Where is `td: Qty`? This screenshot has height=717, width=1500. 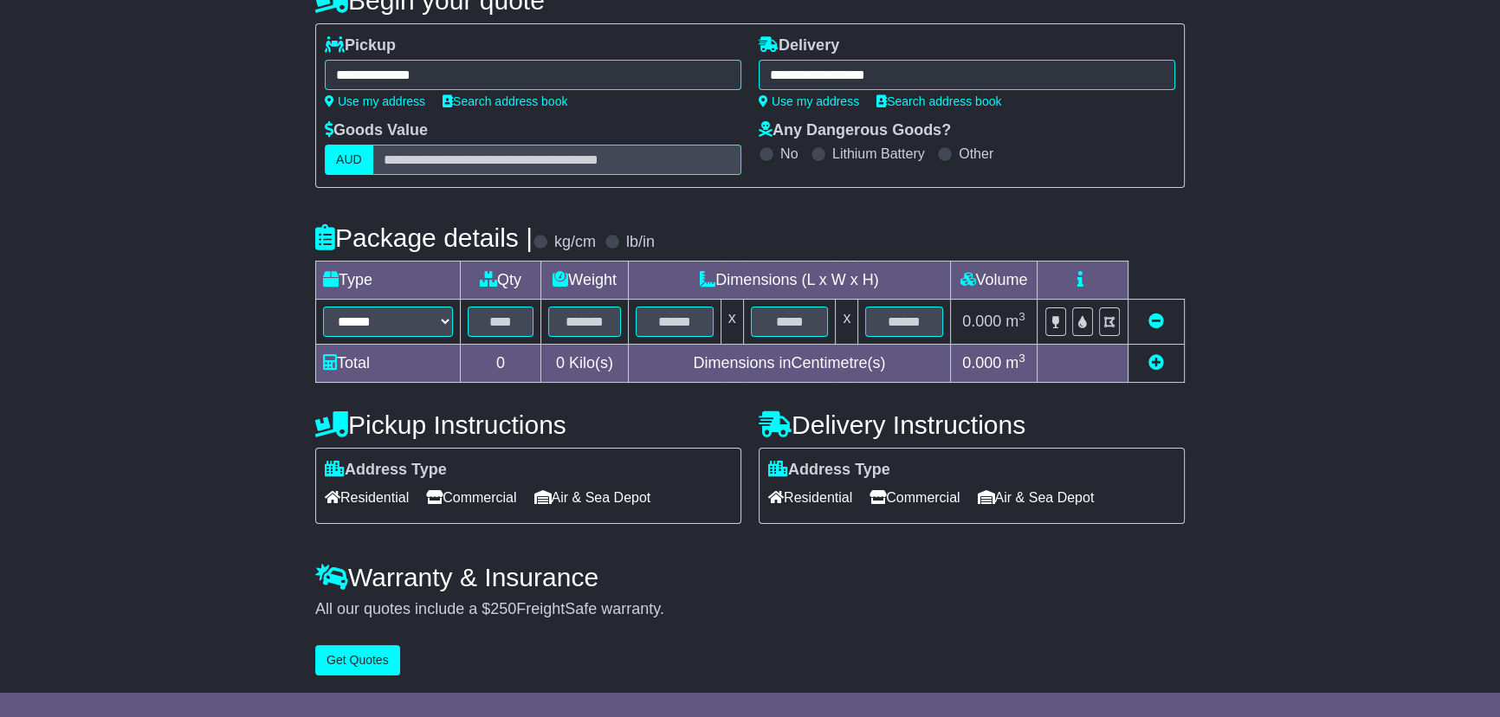
td: Qty is located at coordinates (501, 281).